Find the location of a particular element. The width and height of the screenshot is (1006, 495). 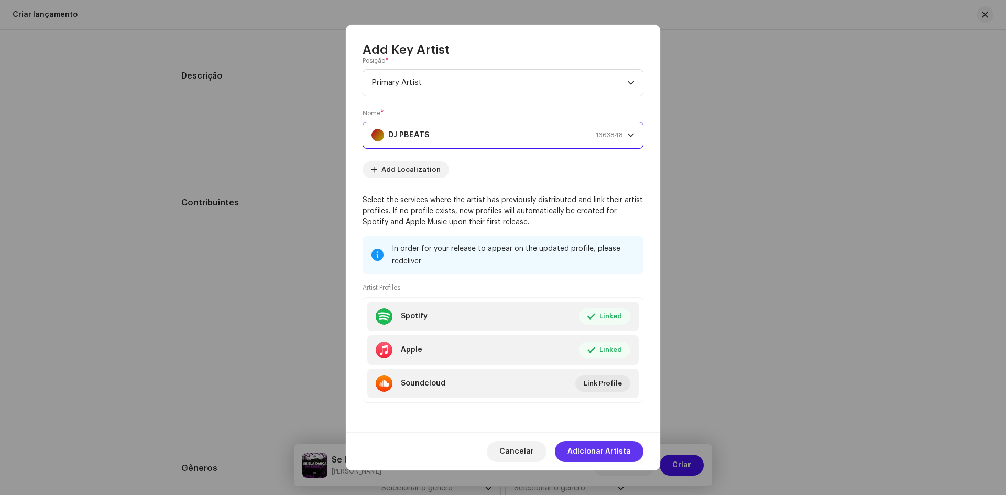

span: Cancelar is located at coordinates (517, 452).